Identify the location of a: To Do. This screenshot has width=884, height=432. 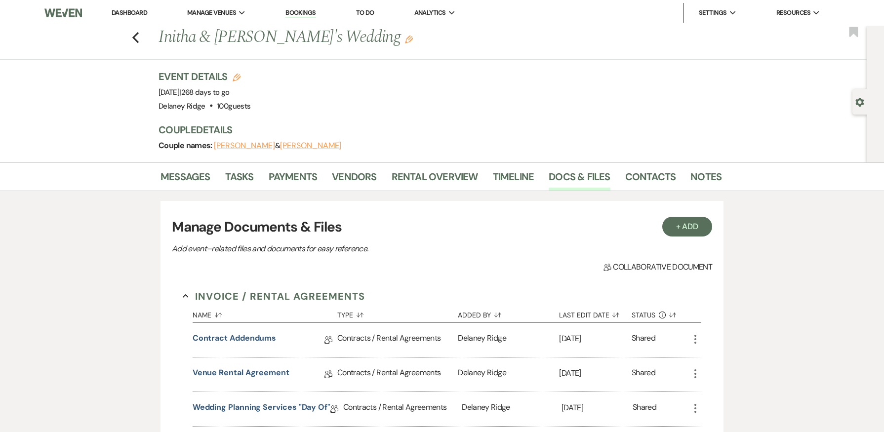
(365, 12).